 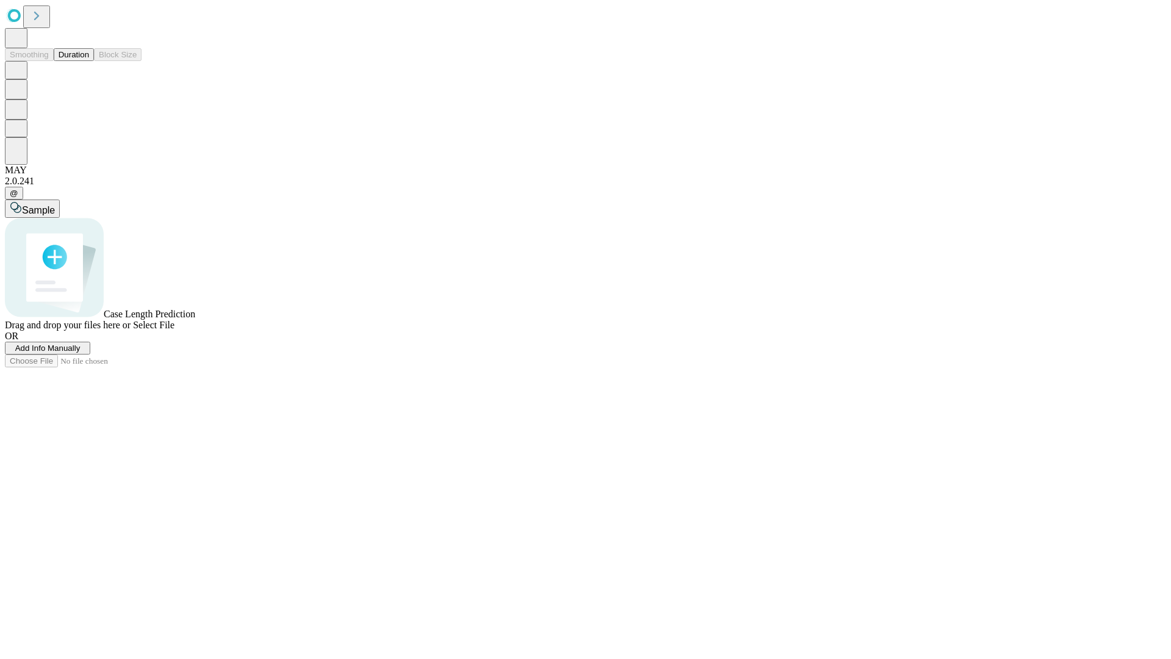 What do you see at coordinates (74, 54) in the screenshot?
I see `button: Duration` at bounding box center [74, 54].